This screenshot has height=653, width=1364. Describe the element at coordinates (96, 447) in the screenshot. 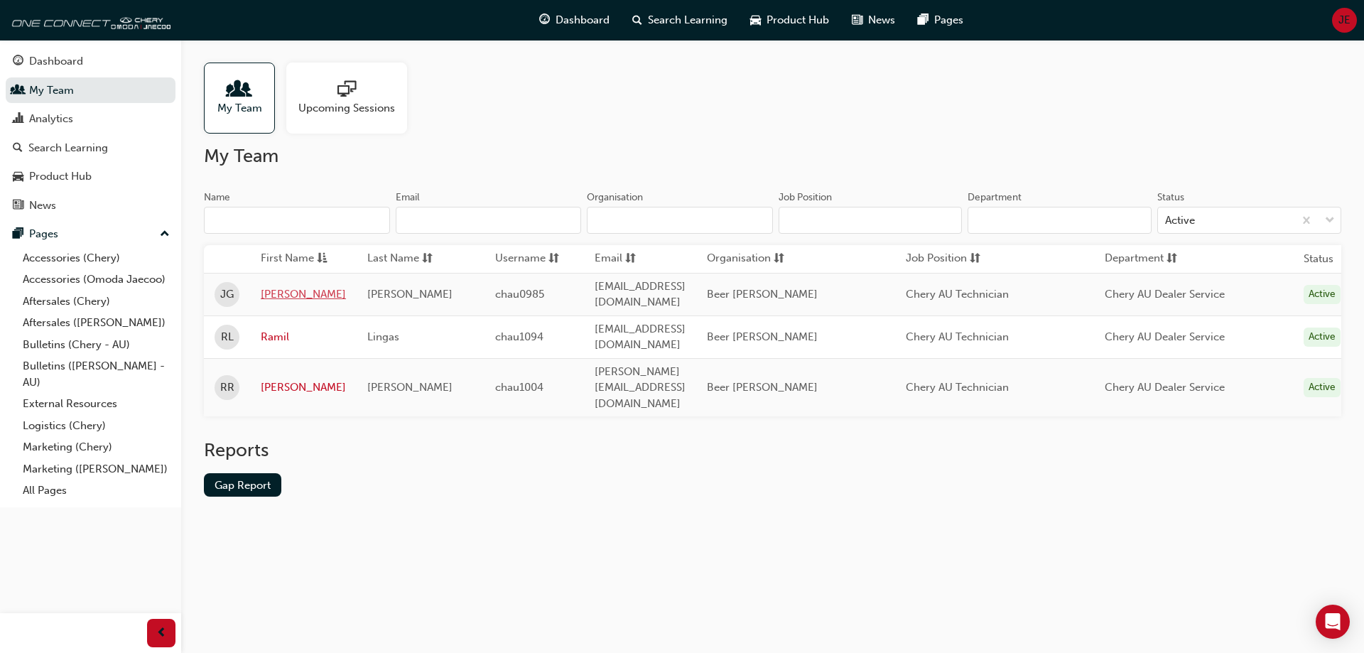

I see `a: Marketing (Chery)` at that location.